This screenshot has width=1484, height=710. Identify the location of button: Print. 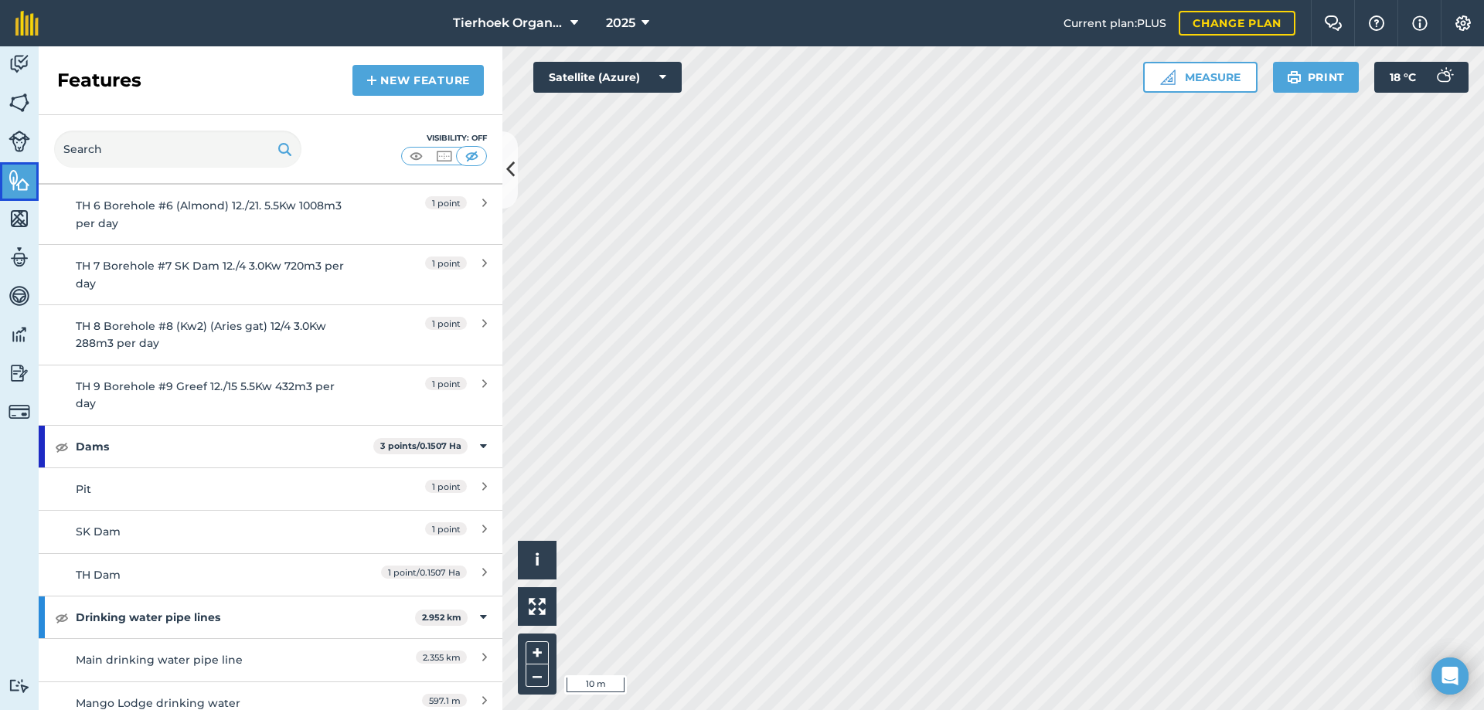
(1317, 77).